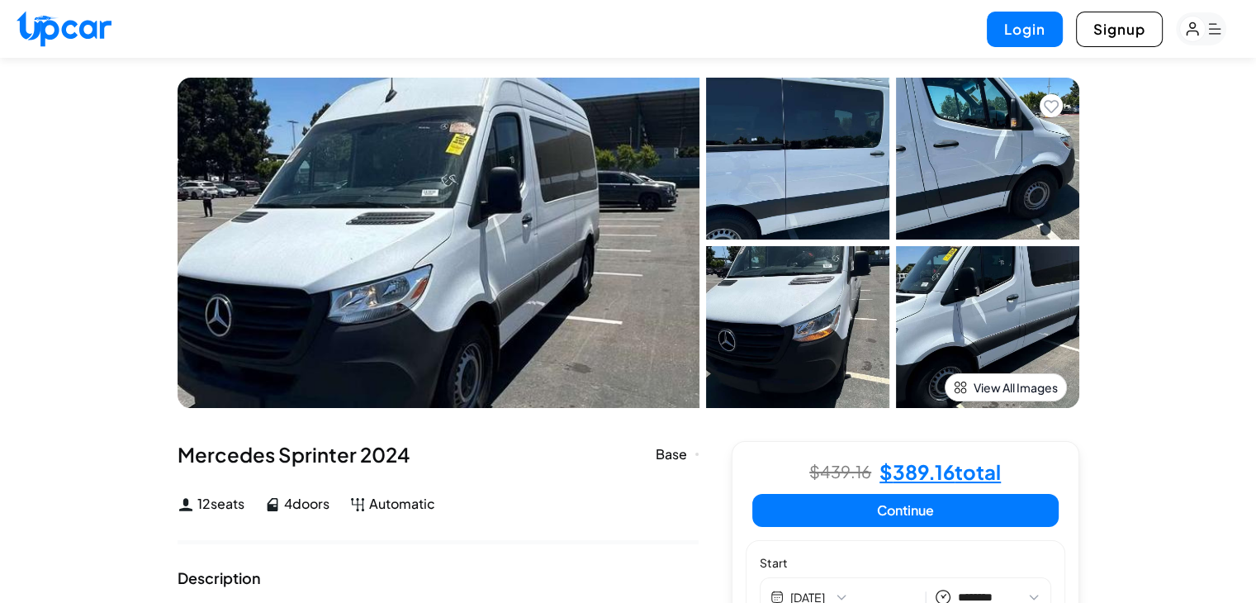  Describe the element at coordinates (987, 327) in the screenshot. I see `img: Car Image 4` at that location.